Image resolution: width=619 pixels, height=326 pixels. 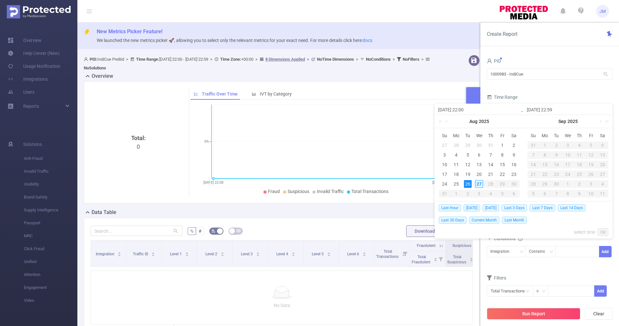 I want to click on td: July 30, 2025, so click(x=480, y=145).